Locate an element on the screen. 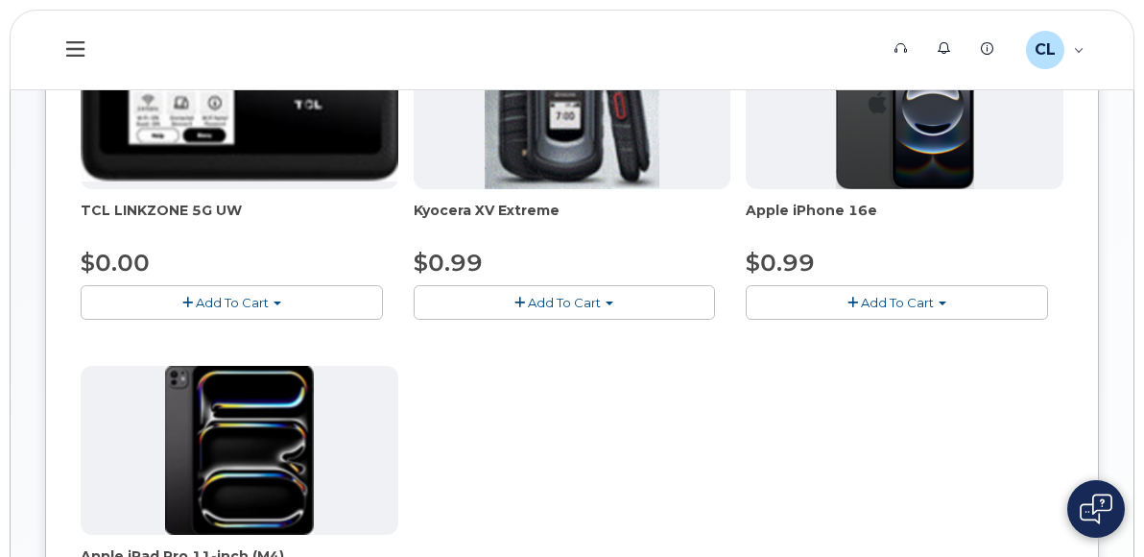 Image resolution: width=1144 pixels, height=557 pixels. div: TCL LINKZONE 5G UW is located at coordinates (239, 220).